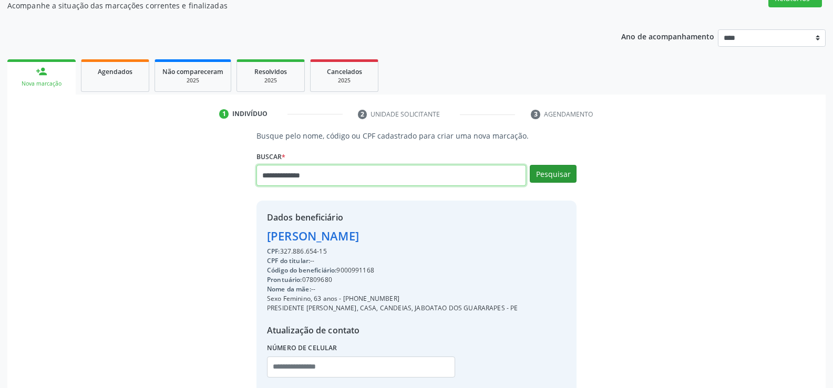  What do you see at coordinates (344, 71) in the screenshot?
I see `span: Cancelados` at bounding box center [344, 71].